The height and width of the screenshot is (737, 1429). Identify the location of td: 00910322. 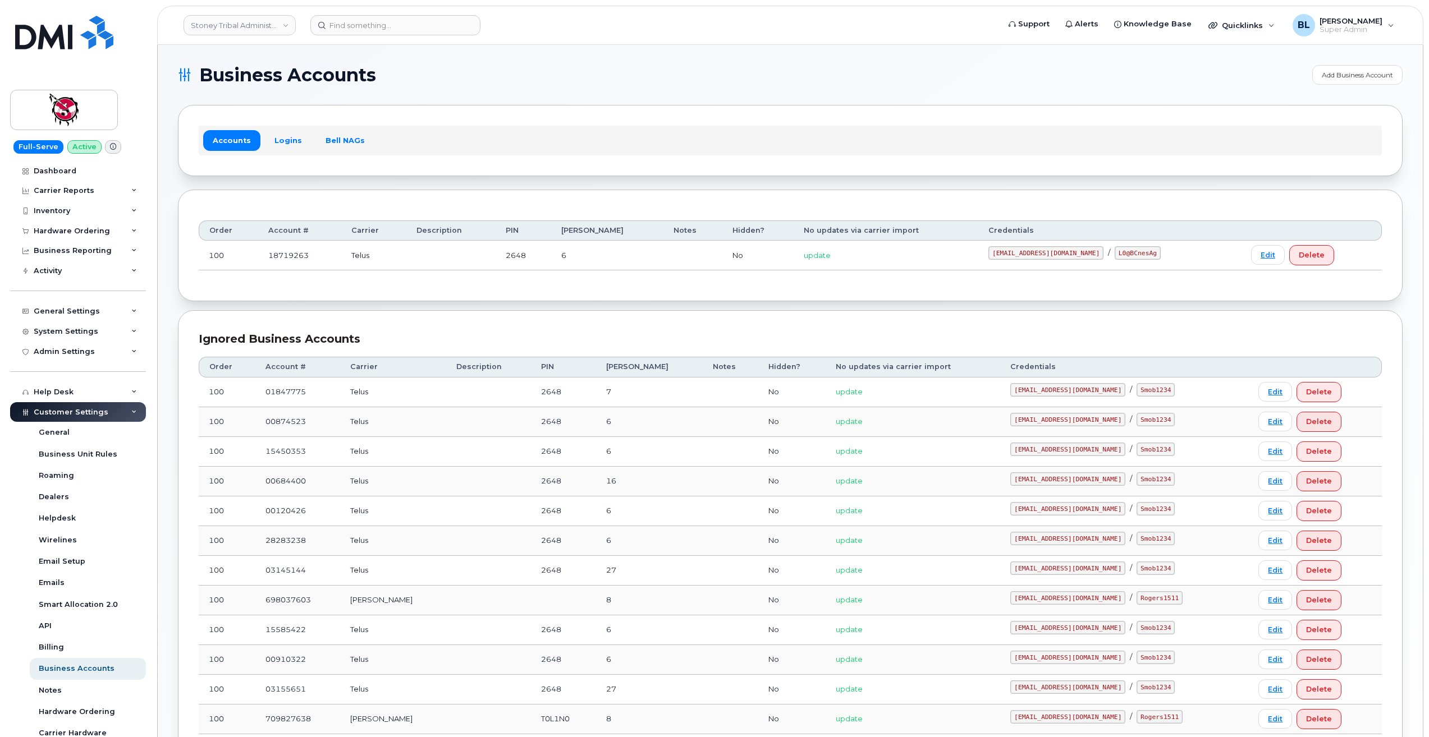
(297, 660).